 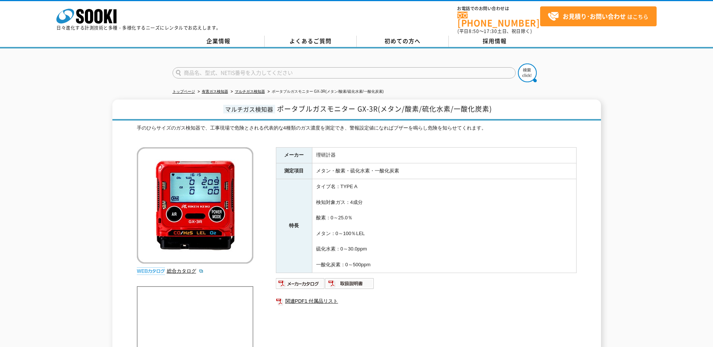 I want to click on img: 取扱説明書, so click(x=349, y=284).